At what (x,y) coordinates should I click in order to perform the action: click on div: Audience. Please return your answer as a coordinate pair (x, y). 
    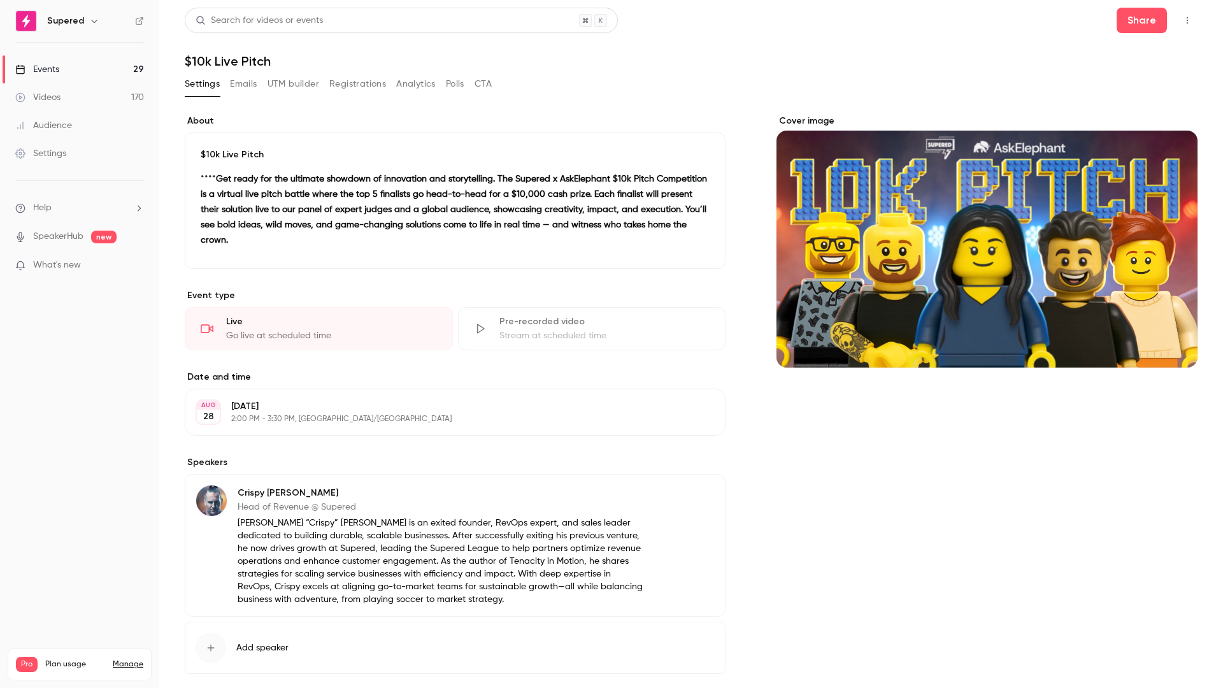
    Looking at the image, I should click on (43, 126).